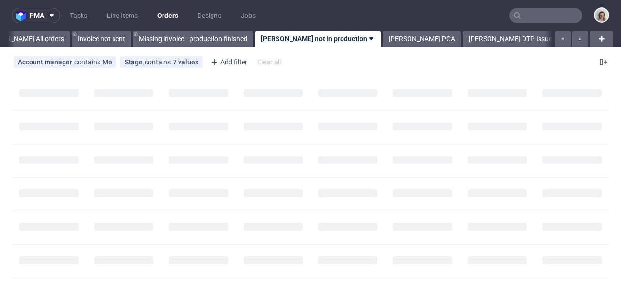 The height and width of the screenshot is (283, 621). What do you see at coordinates (601, 15) in the screenshot?
I see `img: Monika Poźniak` at bounding box center [601, 15].